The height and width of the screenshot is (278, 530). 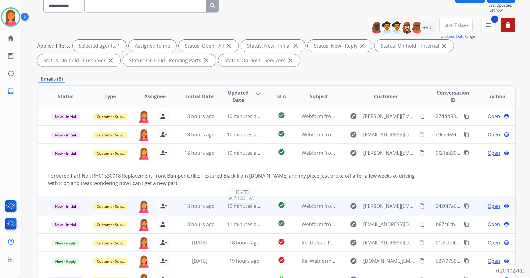 What do you see at coordinates (452, 37) in the screenshot?
I see `button: Updated Date` at bounding box center [452, 37].